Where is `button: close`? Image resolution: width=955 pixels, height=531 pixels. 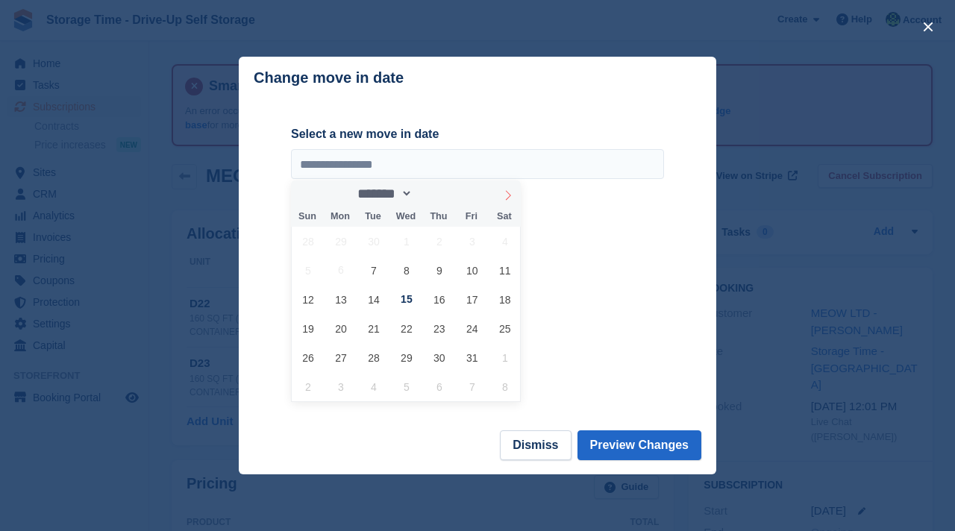 button: close is located at coordinates (928, 27).